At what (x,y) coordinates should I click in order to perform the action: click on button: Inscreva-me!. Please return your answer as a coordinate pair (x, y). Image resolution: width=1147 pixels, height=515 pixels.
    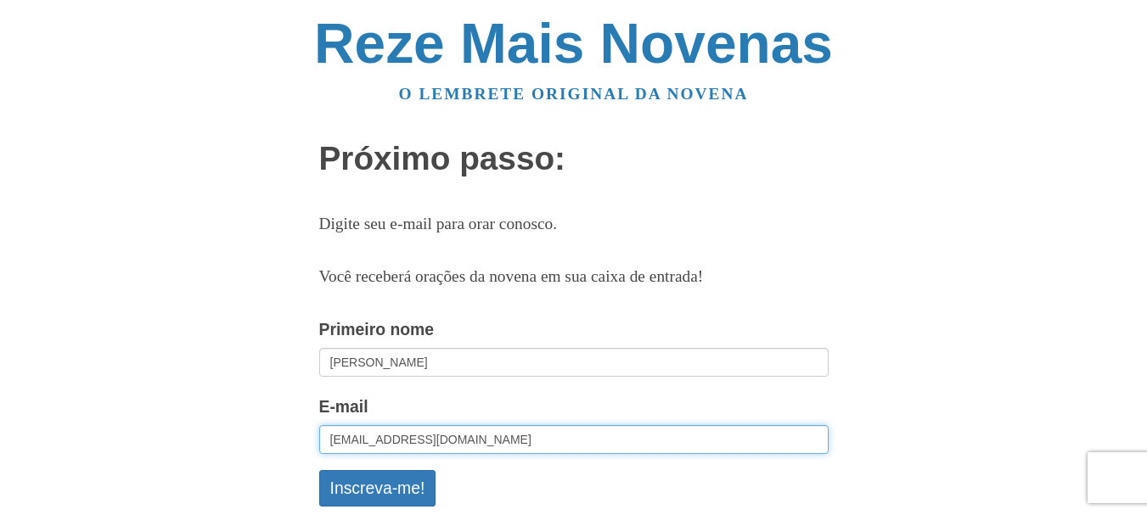
    Looking at the image, I should click on (378, 488).